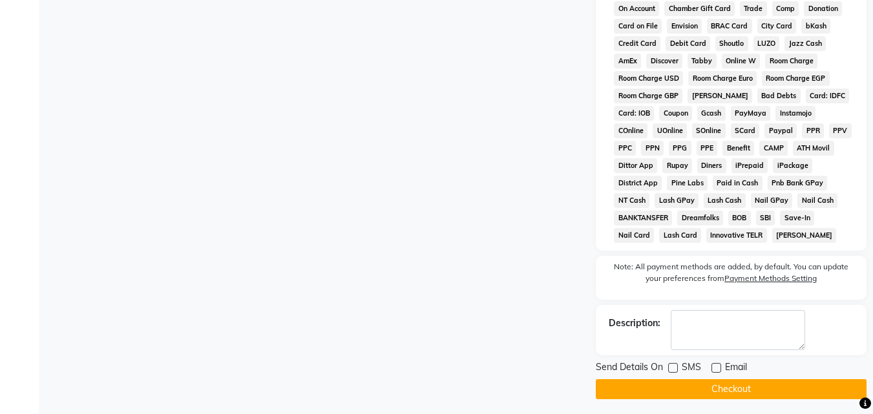 This screenshot has height=414, width=873. I want to click on span: Envision, so click(684, 26).